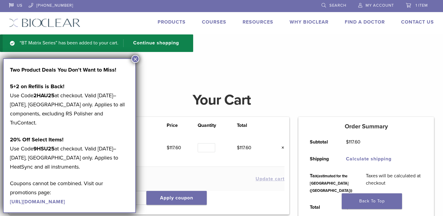 Image resolution: width=443 pixels, height=216 pixels. Describe the element at coordinates (309, 22) in the screenshot. I see `a: Why Bioclear` at that location.